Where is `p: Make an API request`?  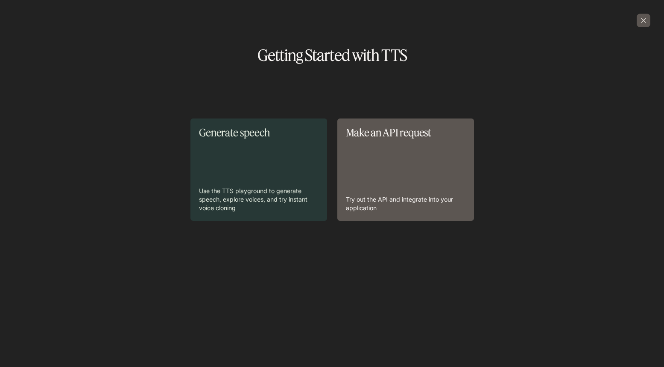
p: Make an API request is located at coordinates (405, 133).